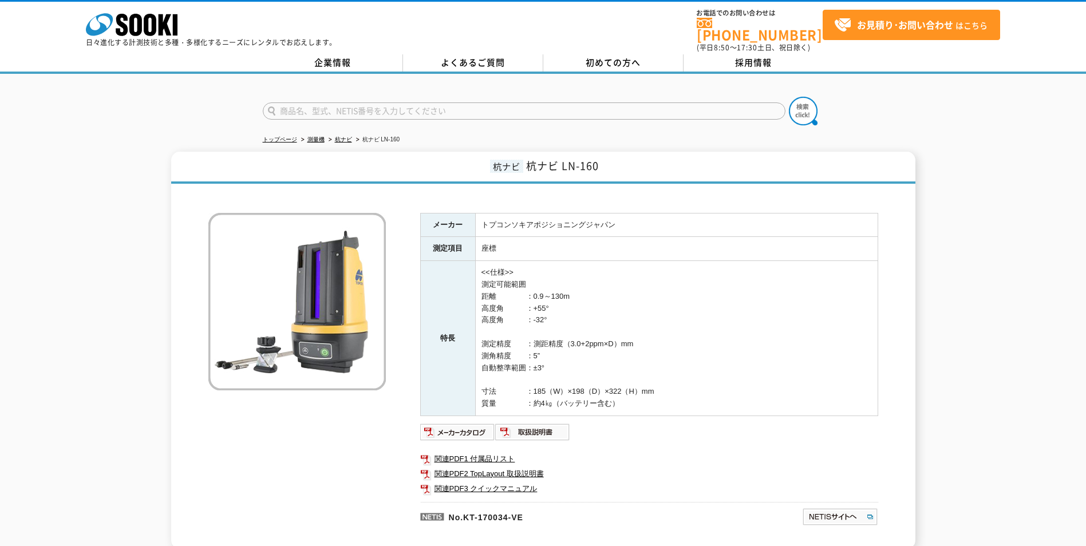 The image size is (1086, 546). I want to click on span: はこちら, so click(911, 25).